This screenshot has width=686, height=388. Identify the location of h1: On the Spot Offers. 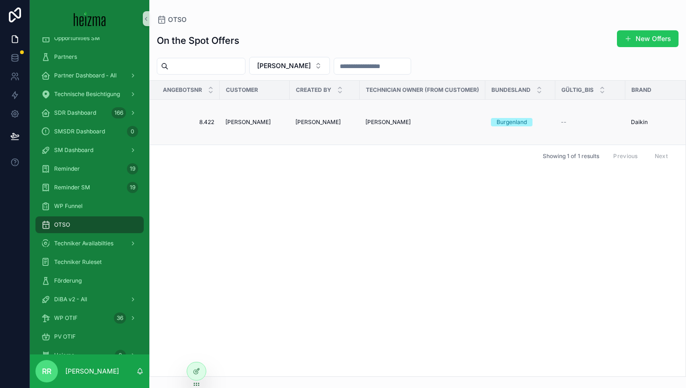
(198, 41).